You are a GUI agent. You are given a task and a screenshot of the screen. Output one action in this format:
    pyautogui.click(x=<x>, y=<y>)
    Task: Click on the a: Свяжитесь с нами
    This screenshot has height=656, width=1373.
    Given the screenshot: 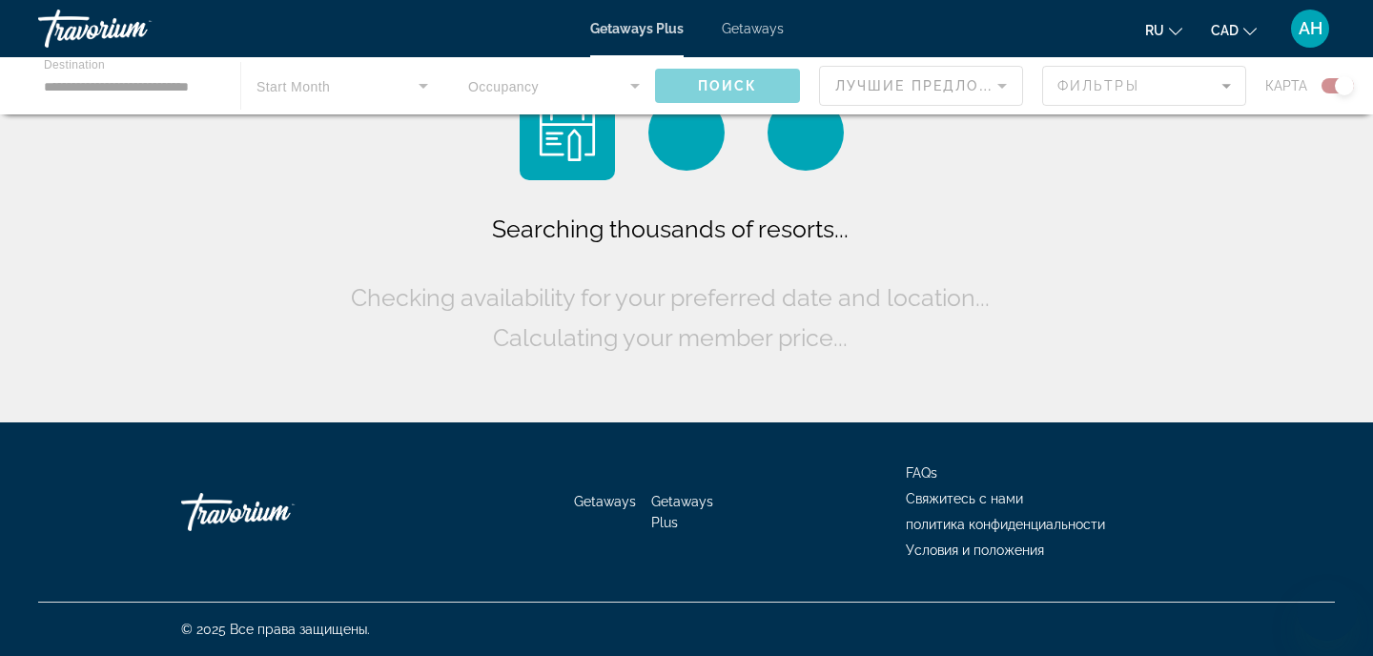 What is the action you would take?
    pyautogui.click(x=964, y=499)
    